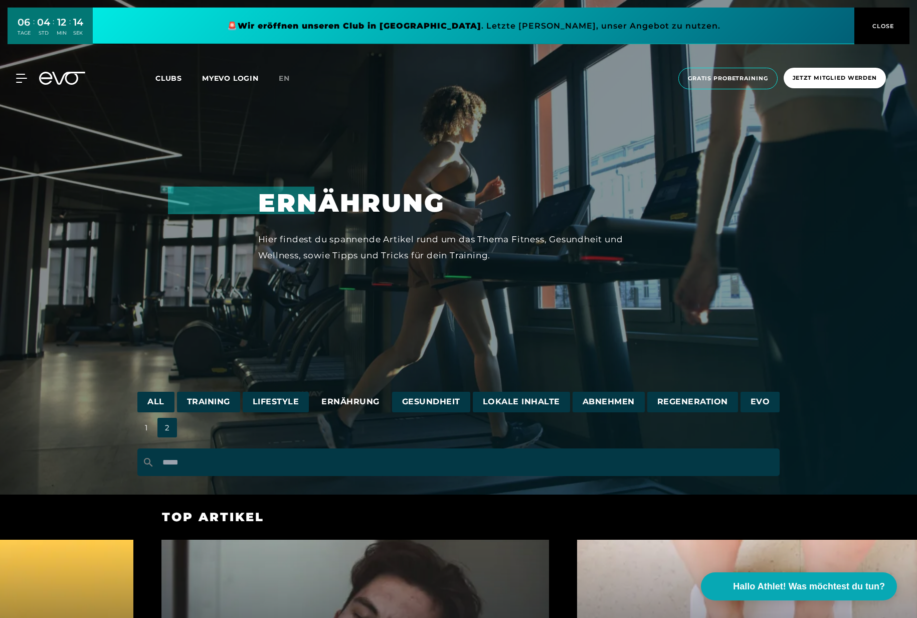  Describe the element at coordinates (62, 33) in the screenshot. I see `div: MIN` at that location.